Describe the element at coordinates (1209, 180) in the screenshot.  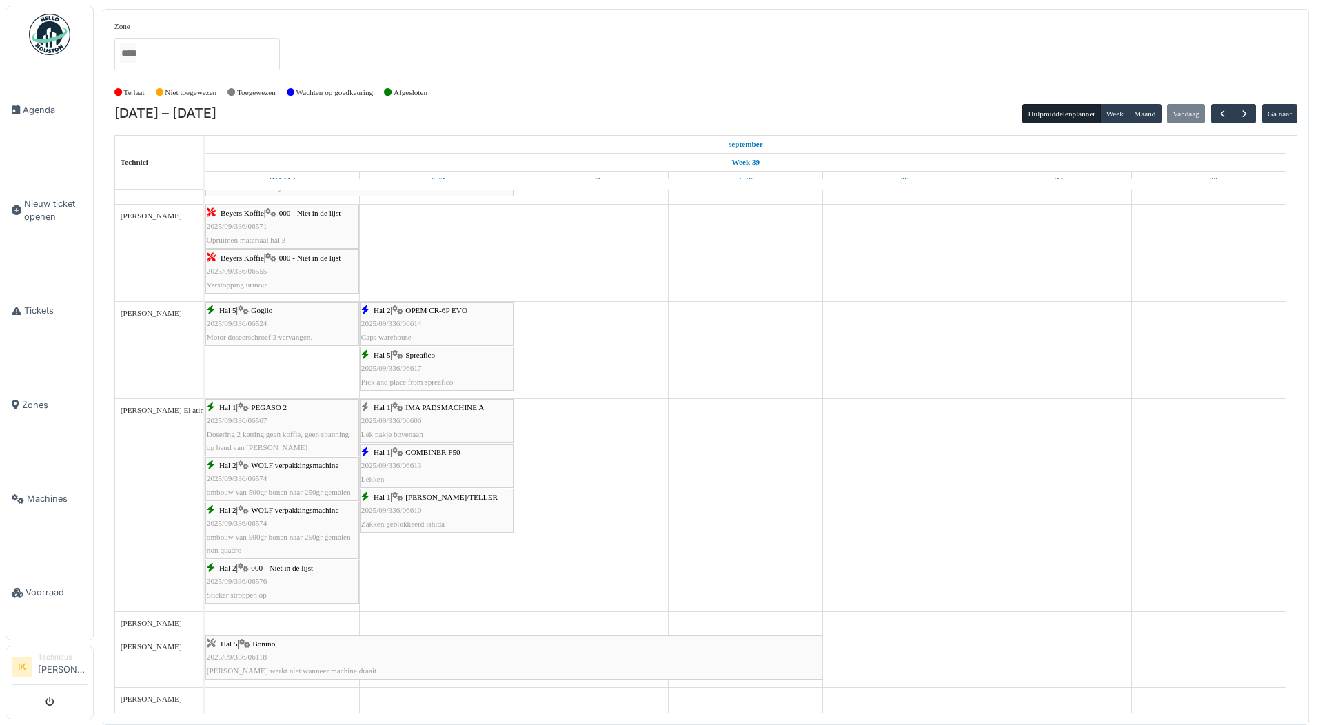
I see `a: 28 september 2025` at that location.